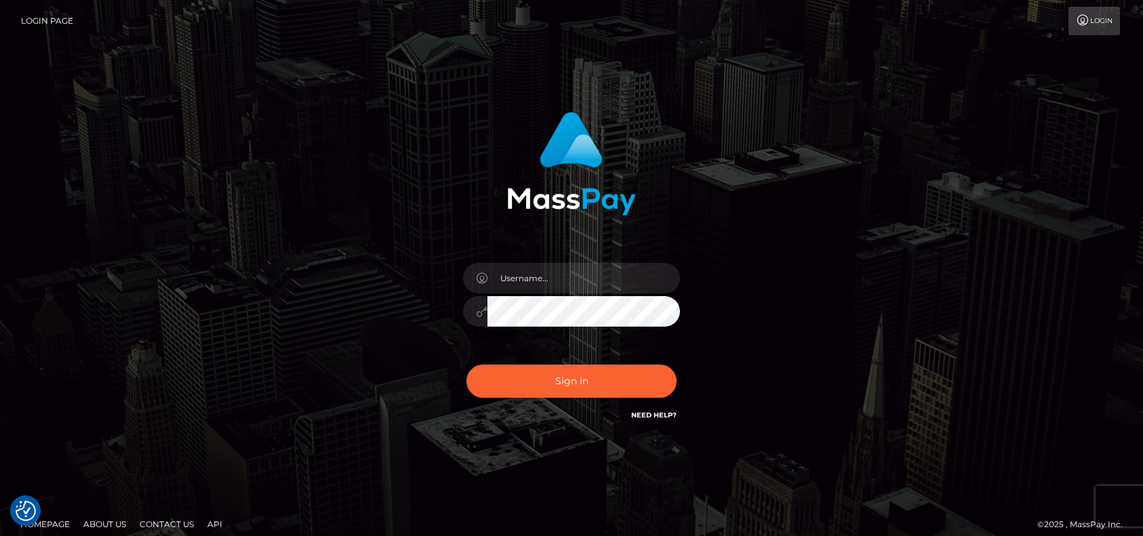 The image size is (1143, 536). I want to click on a: API, so click(215, 524).